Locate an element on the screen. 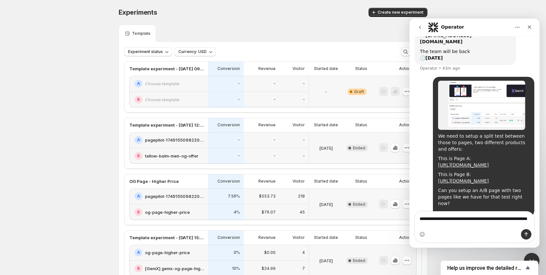 This screenshot has width=546, height=275. button: Currency: USD is located at coordinates (195, 52).